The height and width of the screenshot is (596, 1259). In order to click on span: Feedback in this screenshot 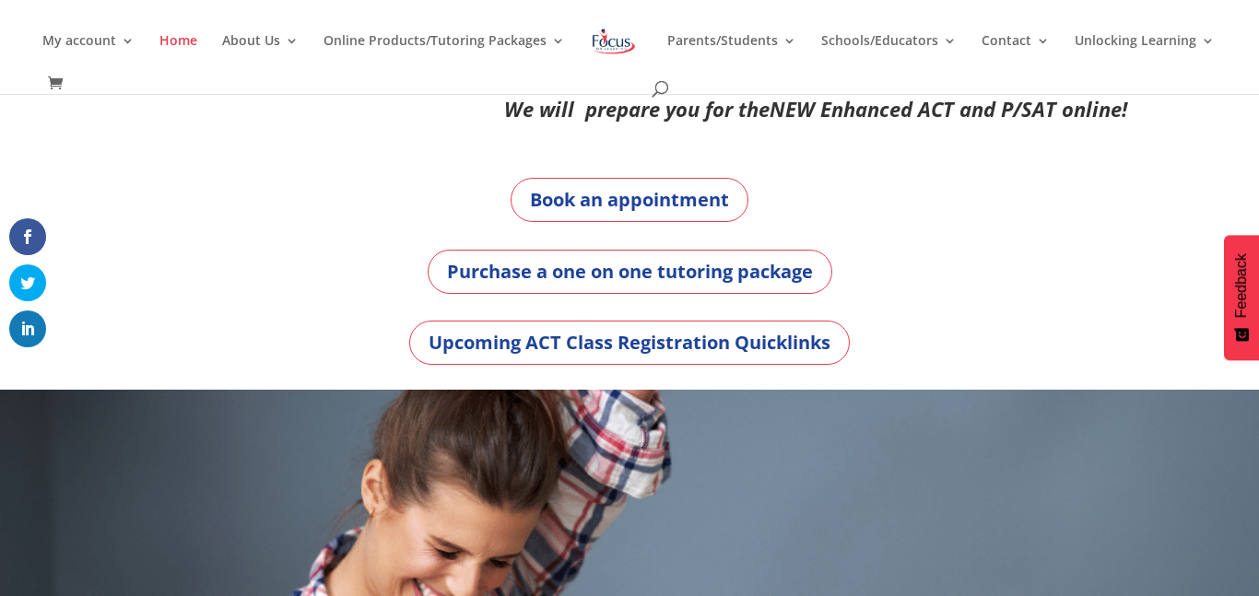, I will do `click(1241, 286)`.